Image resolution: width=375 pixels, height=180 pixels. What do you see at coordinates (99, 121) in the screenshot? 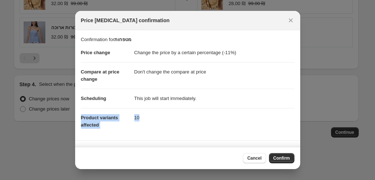
I see `span: Product variants affected` at bounding box center [99, 121].